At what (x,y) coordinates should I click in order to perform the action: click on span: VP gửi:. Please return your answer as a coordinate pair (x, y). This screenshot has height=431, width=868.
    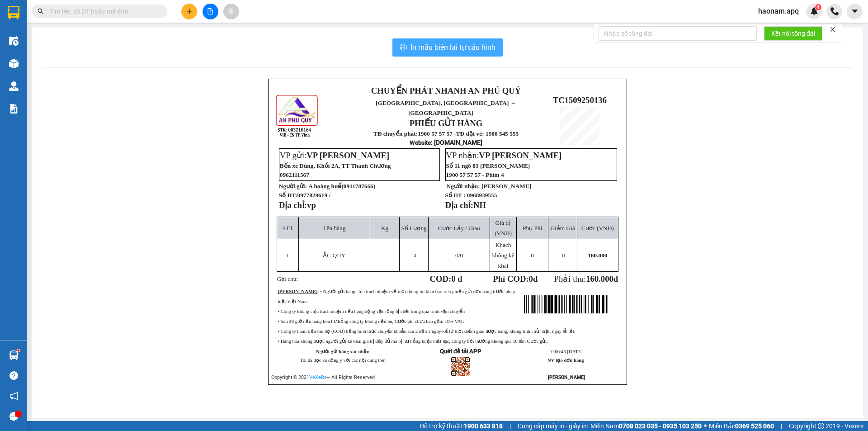
    Looking at the image, I should click on (335, 155).